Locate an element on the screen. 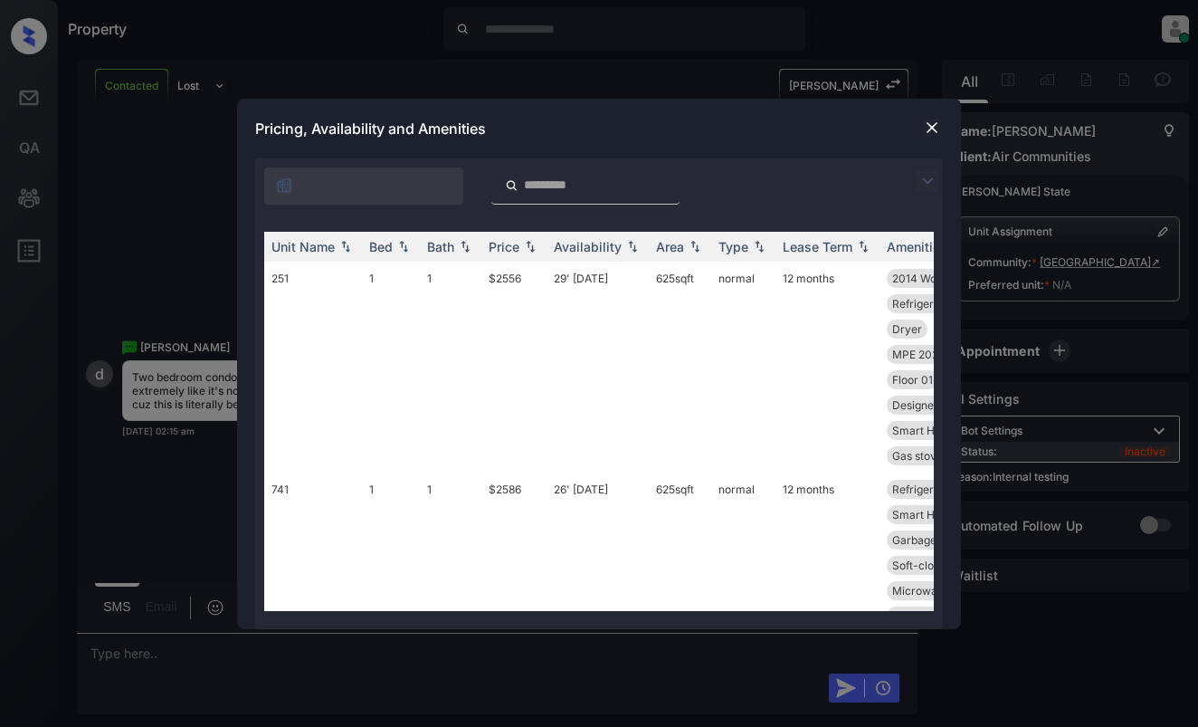 The width and height of the screenshot is (1198, 727). div: Unit Name is located at coordinates (303, 246).